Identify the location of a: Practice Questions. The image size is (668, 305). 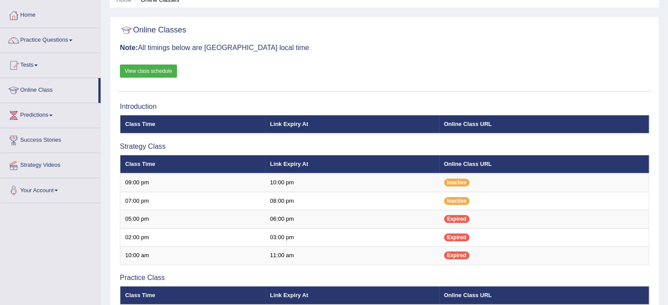
(51, 39).